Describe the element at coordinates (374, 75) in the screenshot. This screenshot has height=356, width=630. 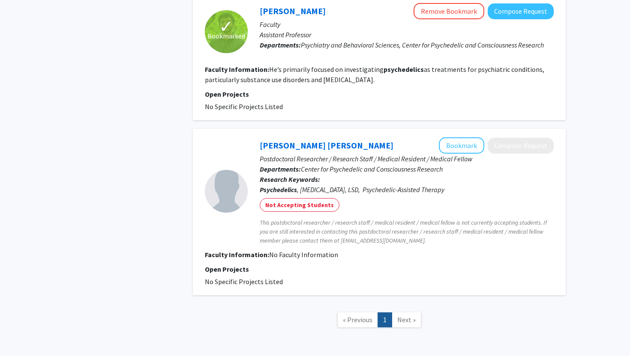
I see `fg-read-more: He’s primarily focused on investigating as treatments for psychiatric conditions, particularly su...` at that location.